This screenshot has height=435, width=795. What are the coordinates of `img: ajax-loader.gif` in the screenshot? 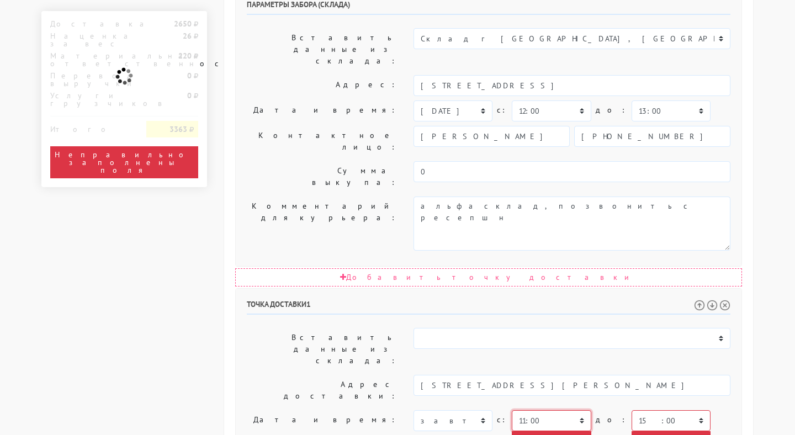 It's located at (124, 76).